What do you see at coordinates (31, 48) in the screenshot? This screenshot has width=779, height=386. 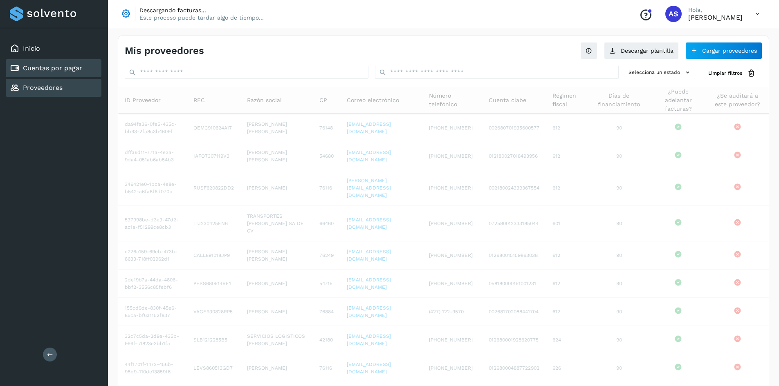 I see `a: Inicio` at bounding box center [31, 48].